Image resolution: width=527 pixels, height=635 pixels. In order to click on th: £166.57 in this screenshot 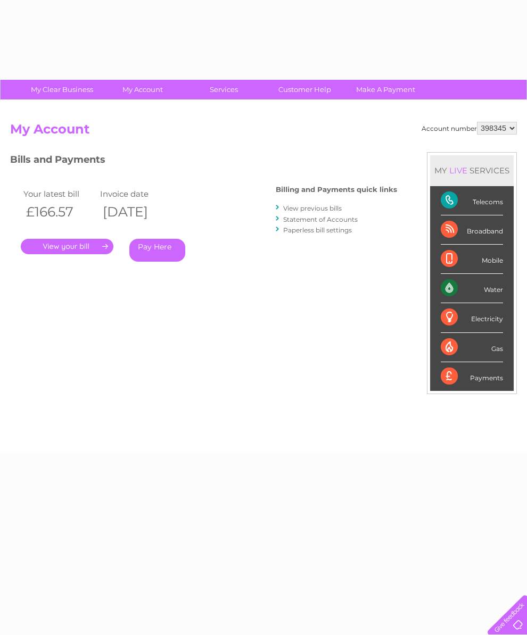, I will do `click(59, 212)`.